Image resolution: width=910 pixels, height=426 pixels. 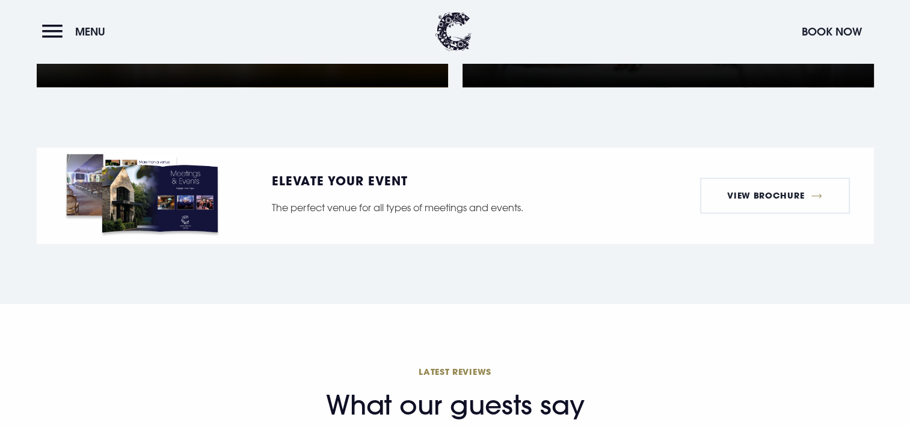 I want to click on img: Clandeboye Lodge, so click(x=453, y=31).